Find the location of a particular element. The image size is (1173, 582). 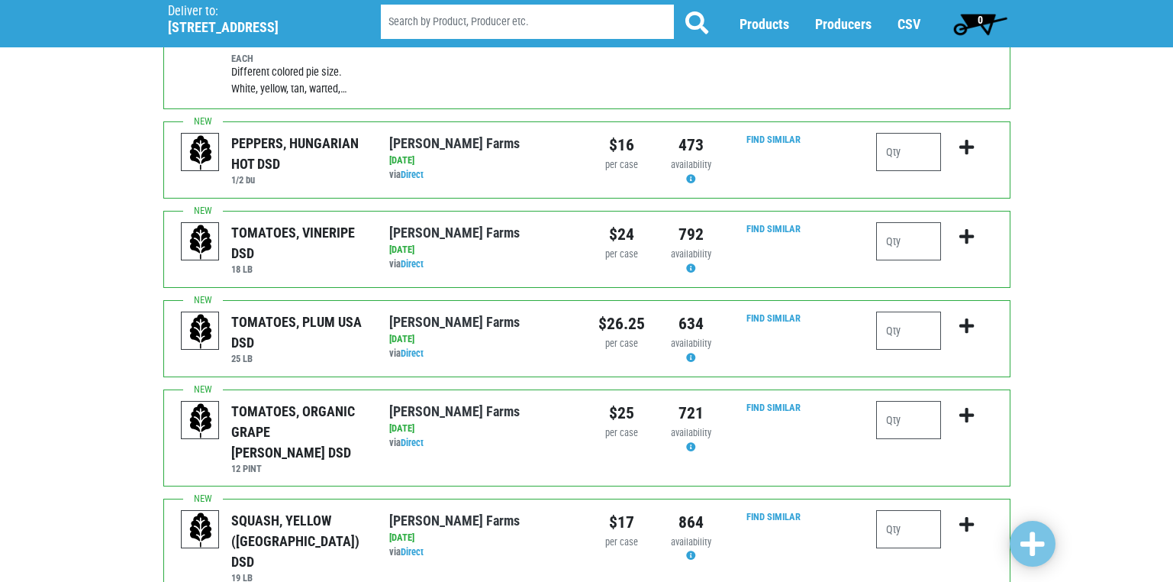

div: PEPPERS, HUNGARIAN HOT DSD is located at coordinates (298, 153).